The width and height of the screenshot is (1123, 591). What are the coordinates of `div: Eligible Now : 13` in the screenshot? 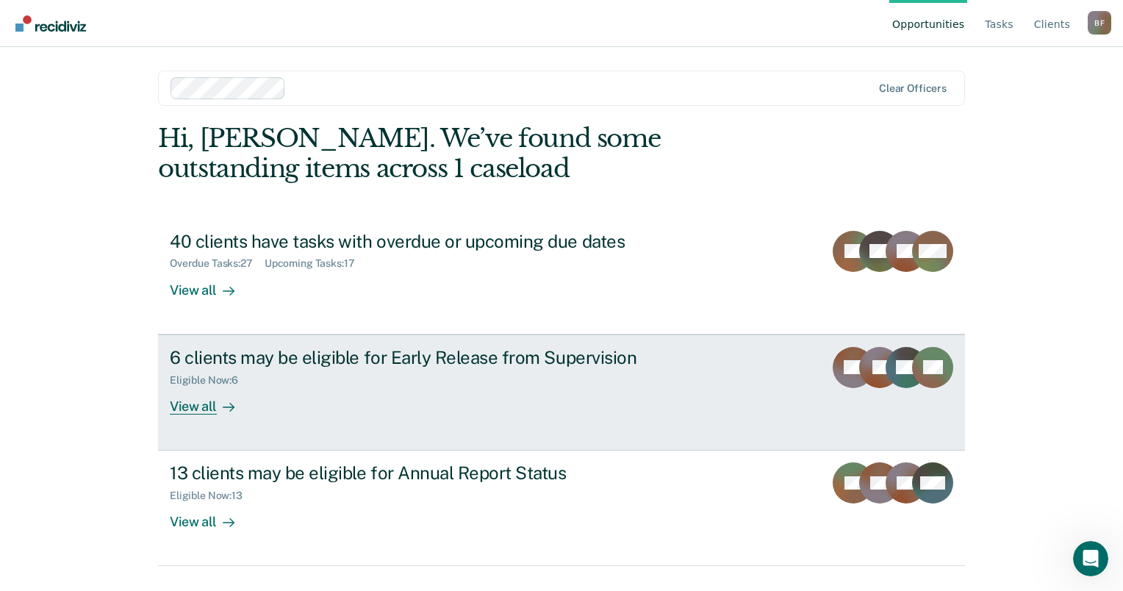 It's located at (212, 496).